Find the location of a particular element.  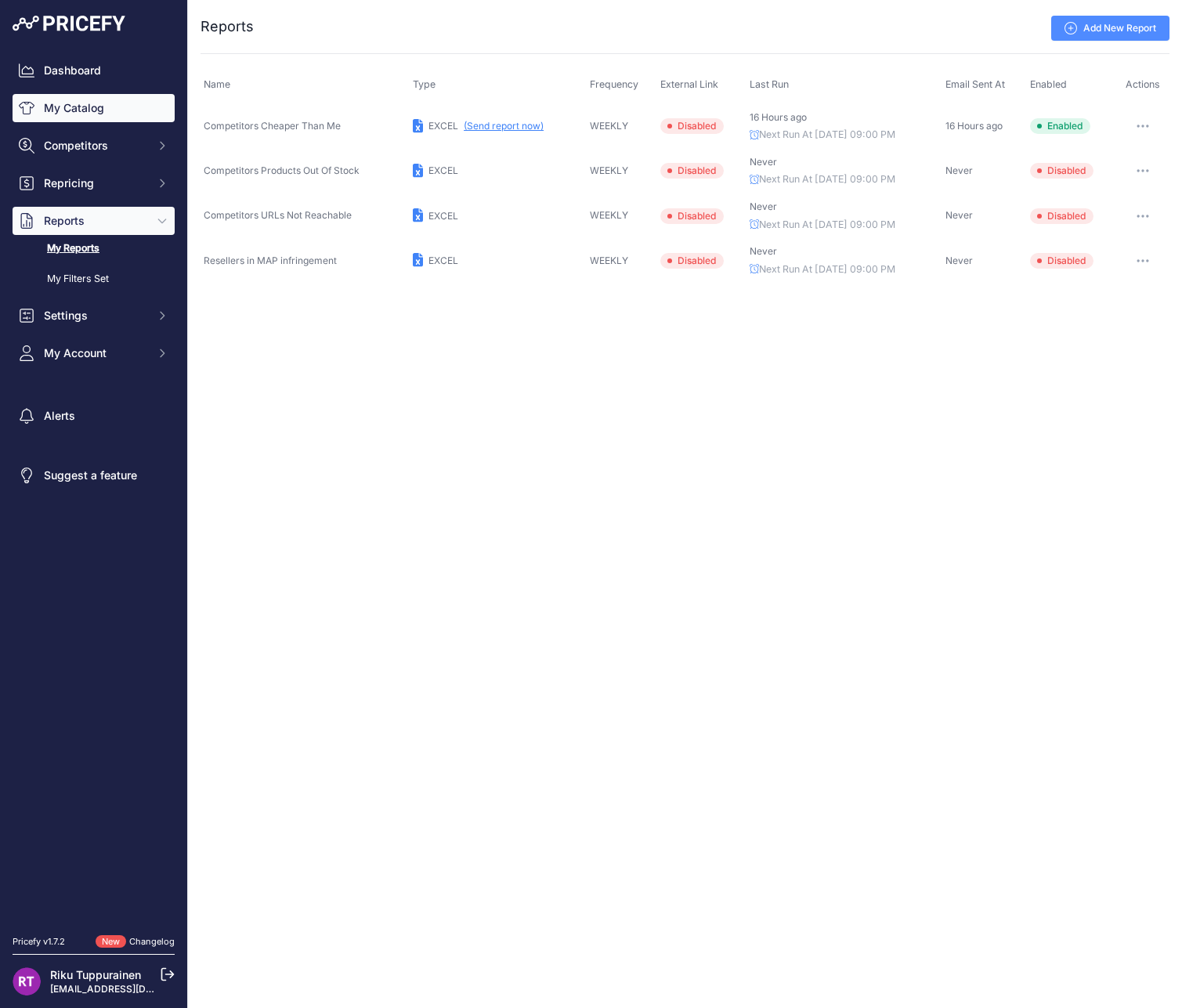

span: Email Sent At is located at coordinates (975, 84).